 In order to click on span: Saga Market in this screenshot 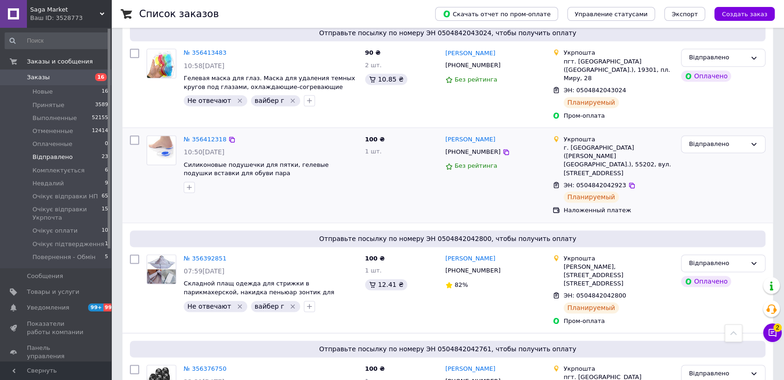, I will do `click(65, 10)`.